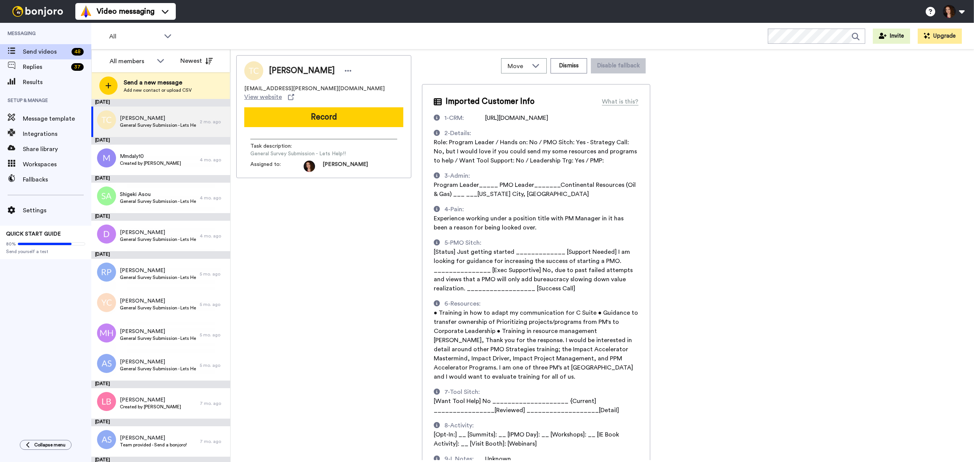  What do you see at coordinates (490, 102) in the screenshot?
I see `span: Imported Customer Info` at bounding box center [490, 102].